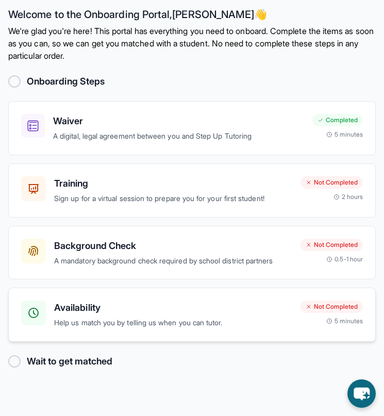 The height and width of the screenshot is (416, 384). What do you see at coordinates (173, 246) in the screenshot?
I see `h3: Background Check` at bounding box center [173, 246].